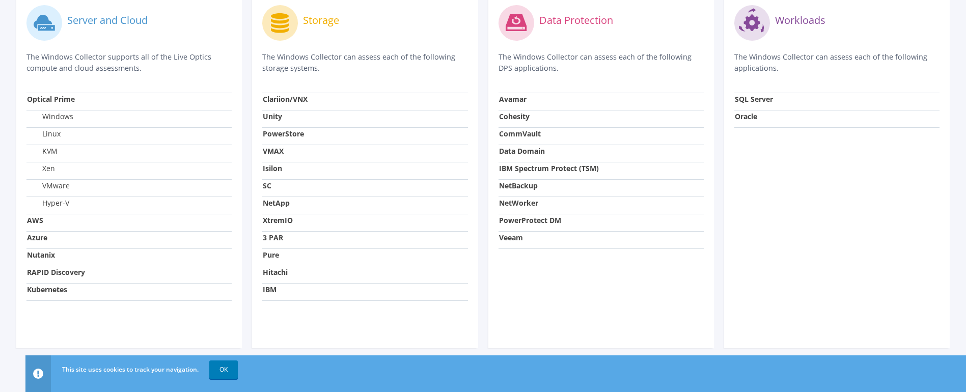 Image resolution: width=966 pixels, height=392 pixels. I want to click on label: Data Protection, so click(576, 20).